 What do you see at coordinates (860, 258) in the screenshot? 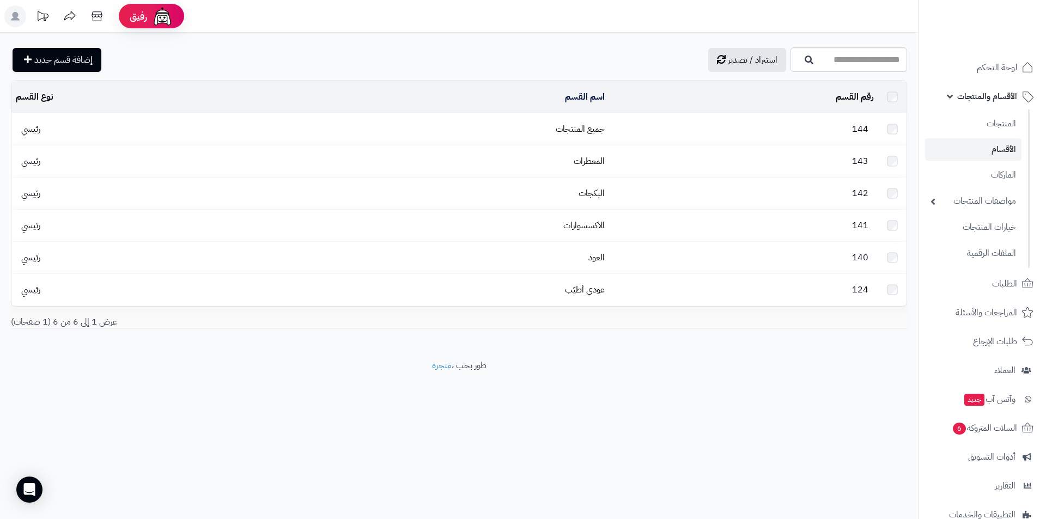
I see `span: 140` at bounding box center [860, 258].